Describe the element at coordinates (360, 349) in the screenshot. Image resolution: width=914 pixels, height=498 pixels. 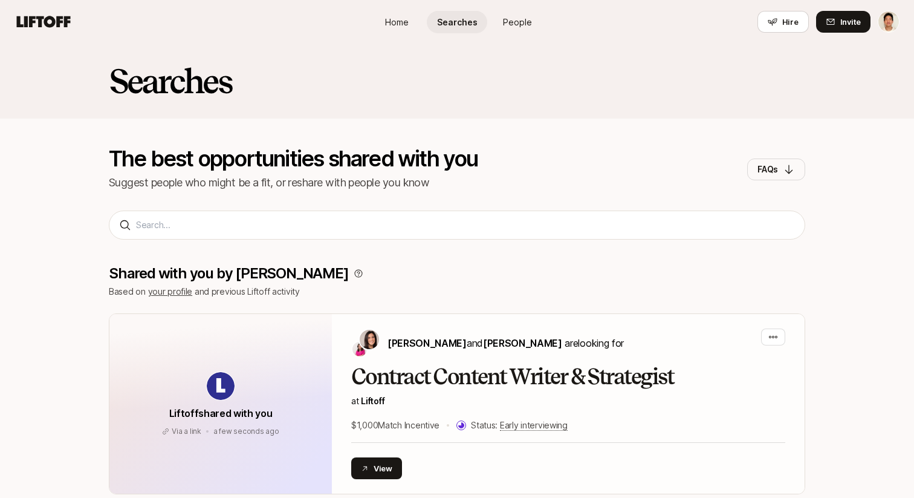
I see `img: Emma Frane` at that location.